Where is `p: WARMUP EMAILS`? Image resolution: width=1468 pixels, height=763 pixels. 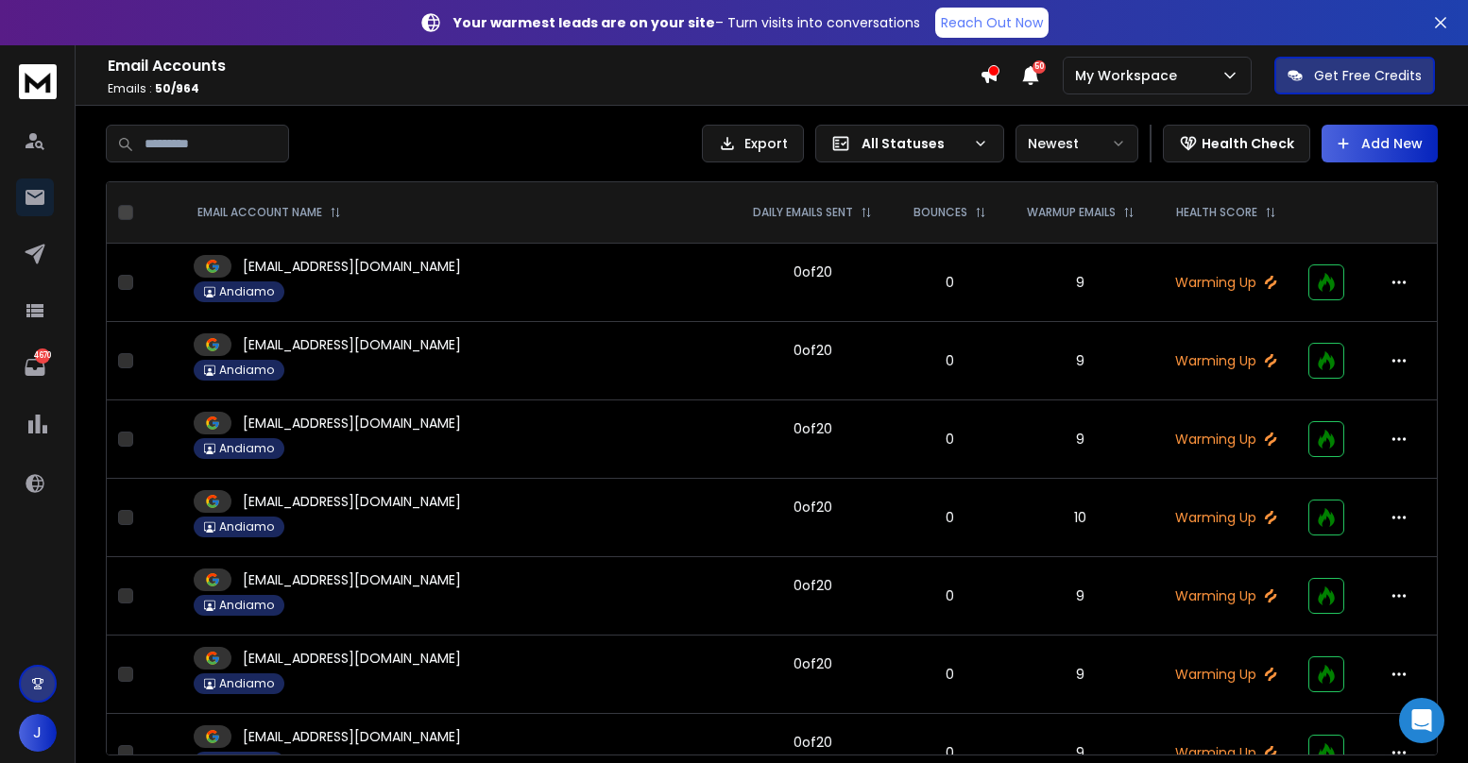
p: WARMUP EMAILS is located at coordinates (1071, 212).